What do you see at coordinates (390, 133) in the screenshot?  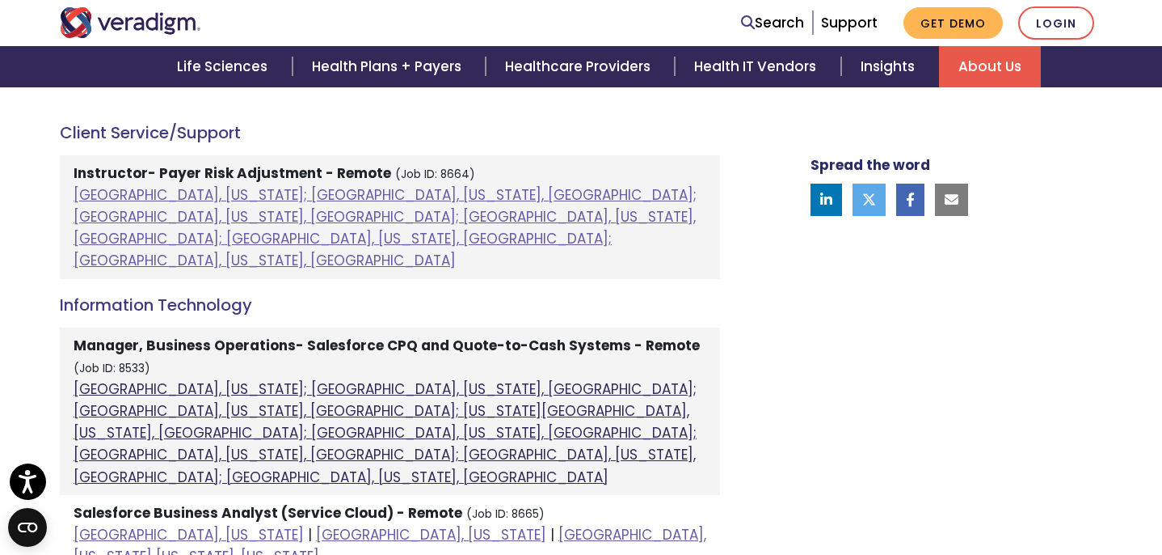 I see `h4: Client Service/Support` at bounding box center [390, 133].